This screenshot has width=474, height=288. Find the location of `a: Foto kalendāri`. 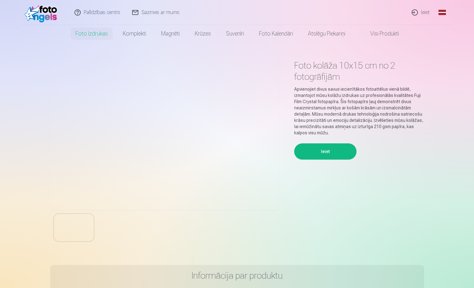

a: Foto kalendāri is located at coordinates (276, 34).